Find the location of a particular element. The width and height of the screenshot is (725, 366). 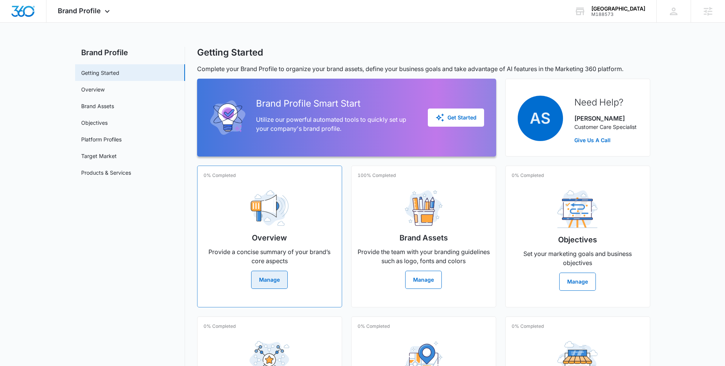

h2: Objectives is located at coordinates (577, 239).